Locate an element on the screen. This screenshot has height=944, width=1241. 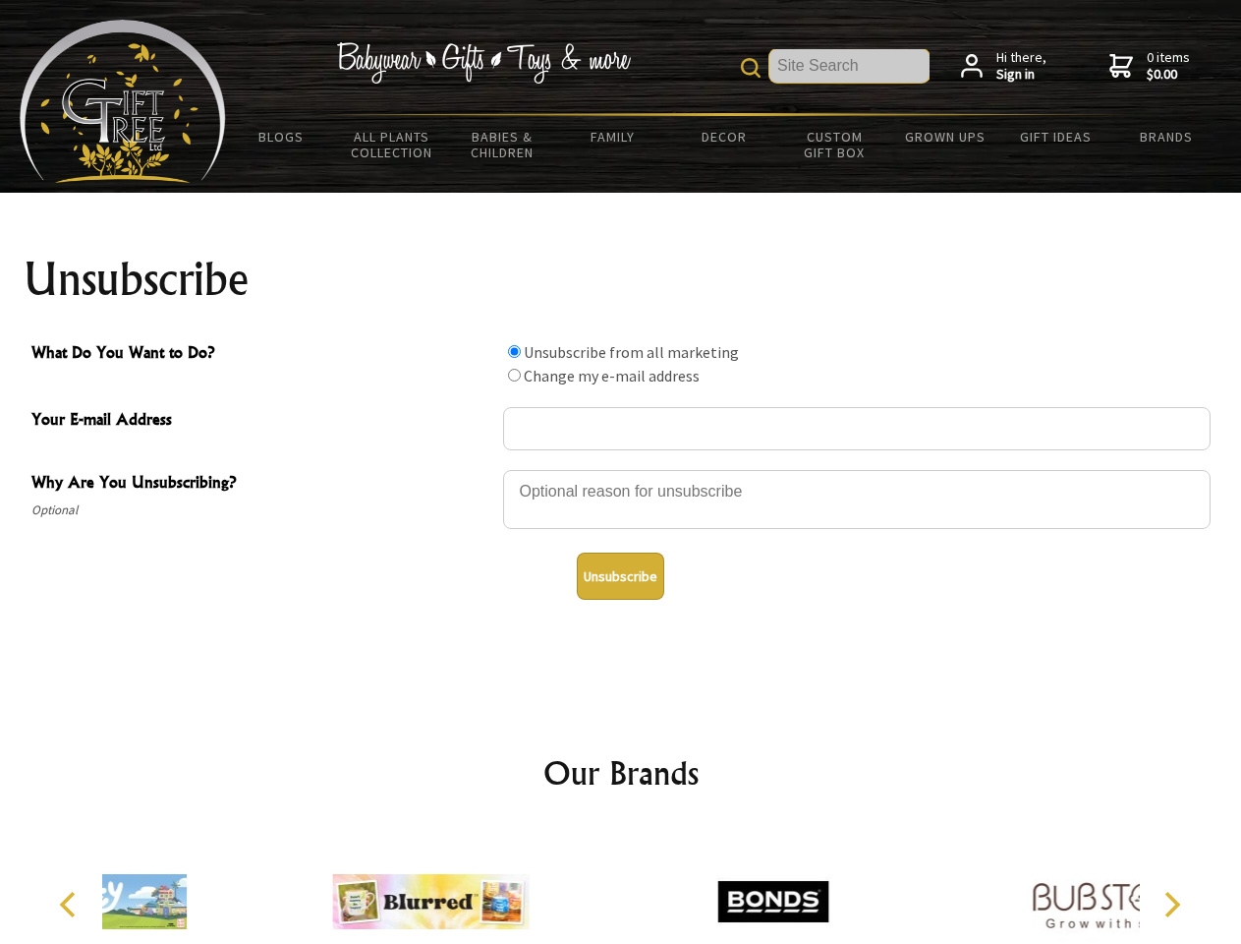
img: product search is located at coordinates (751, 68).